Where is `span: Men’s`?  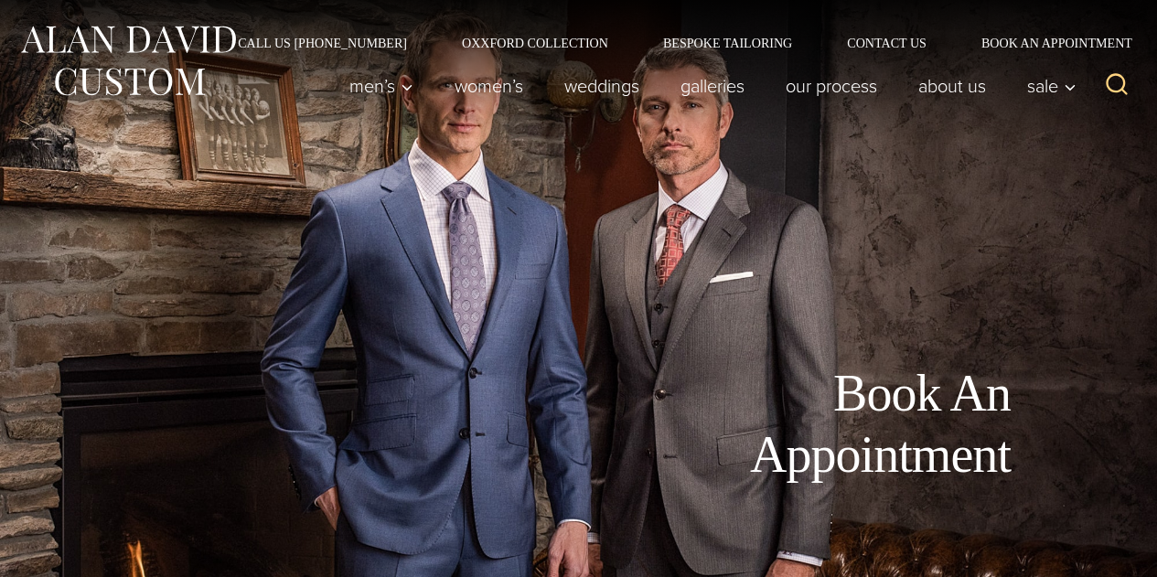 span: Men’s is located at coordinates (381, 86).